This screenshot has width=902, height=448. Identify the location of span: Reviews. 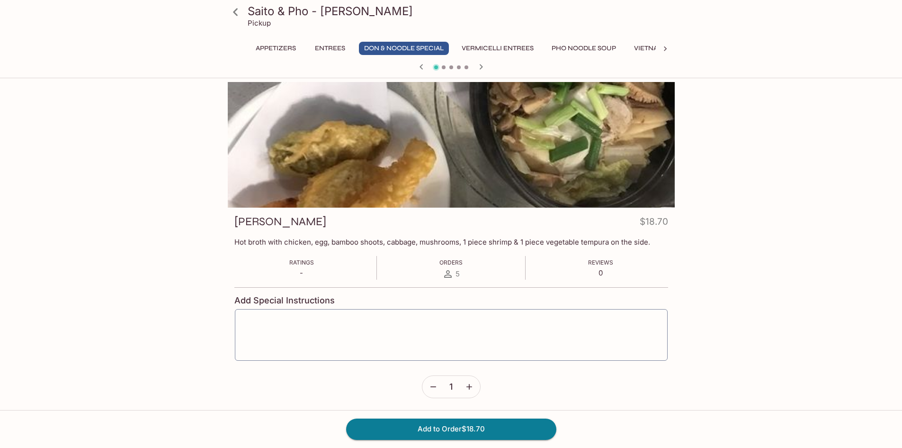
(601, 262).